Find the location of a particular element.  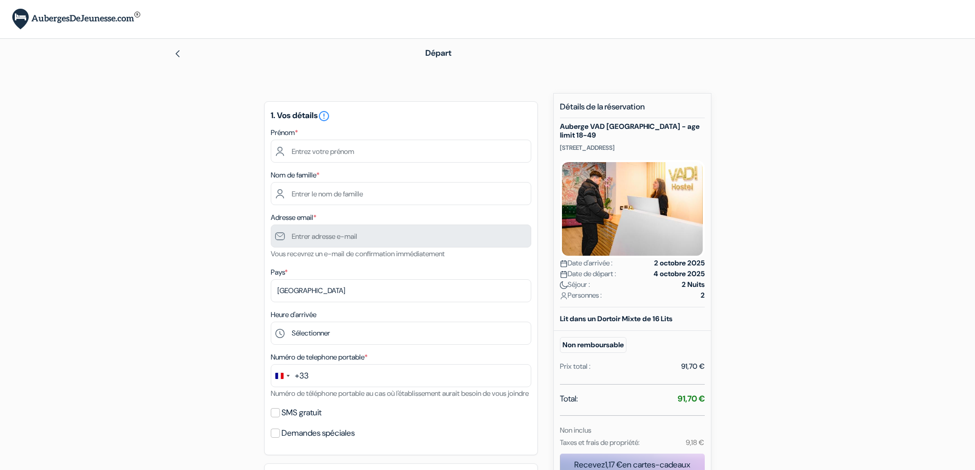

button: Change country, selected France (+33) is located at coordinates (290, 376).